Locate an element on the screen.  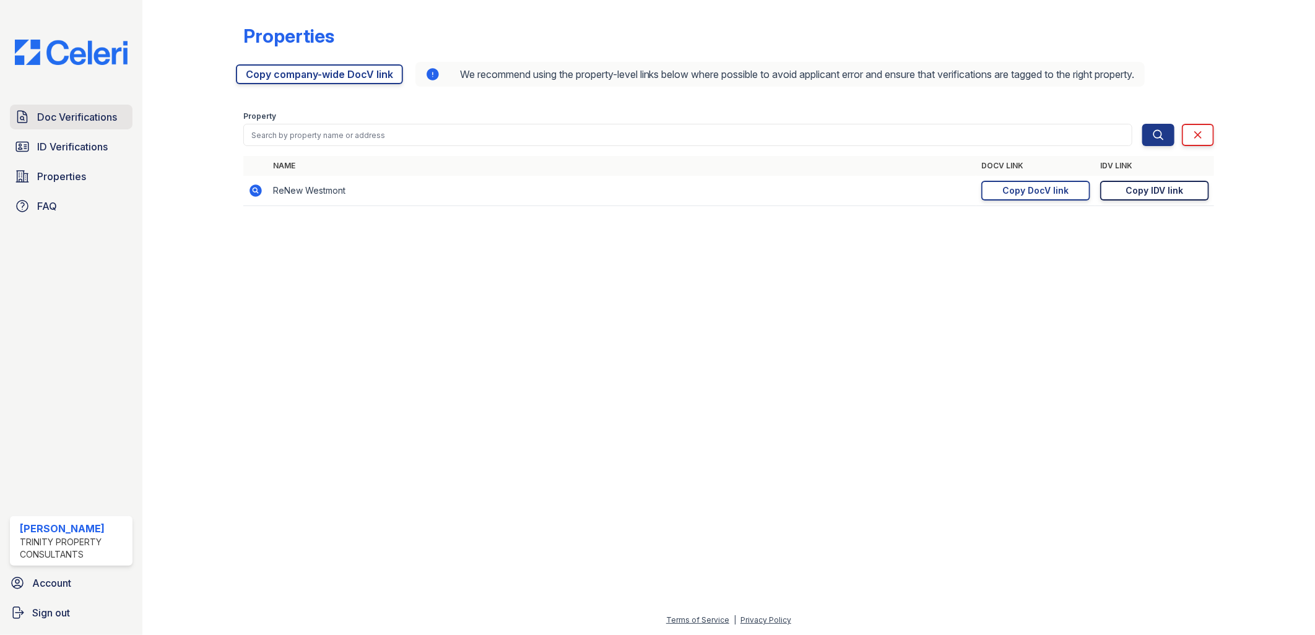
a: Privacy Policy is located at coordinates (766, 620).